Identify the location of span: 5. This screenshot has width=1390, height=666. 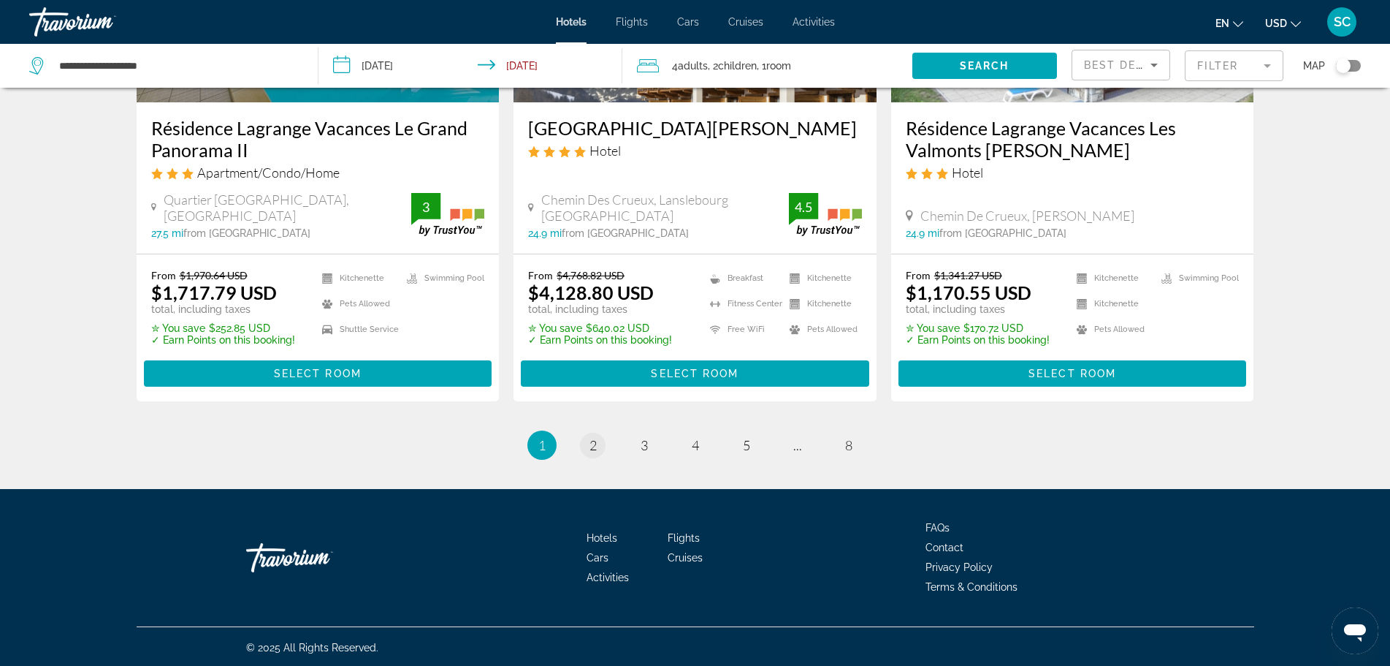
(747, 445).